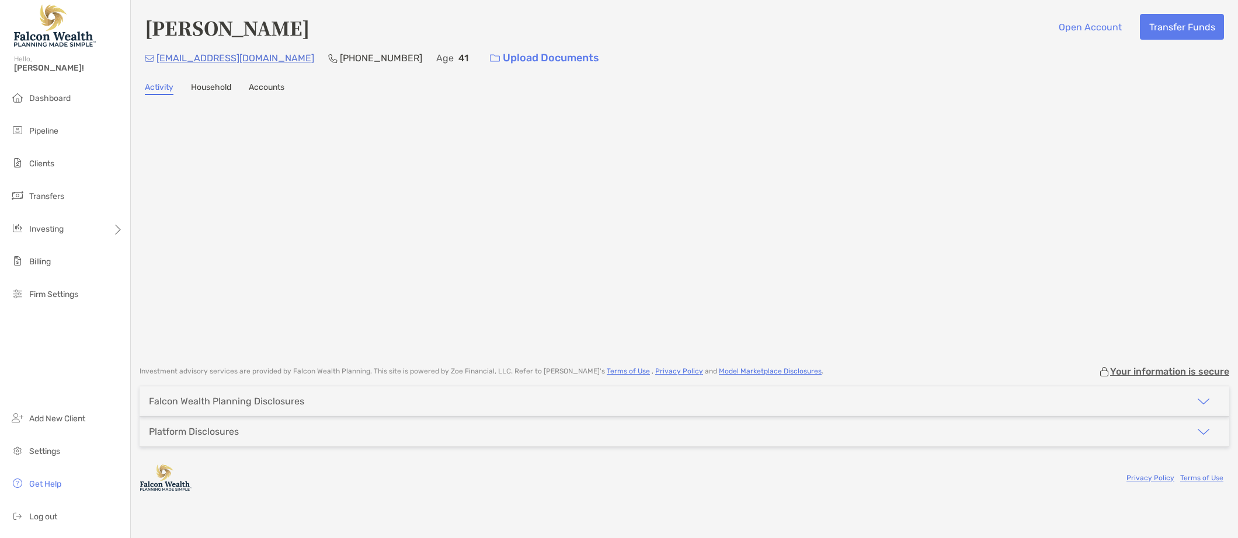  I want to click on span: Firm Settings, so click(54, 294).